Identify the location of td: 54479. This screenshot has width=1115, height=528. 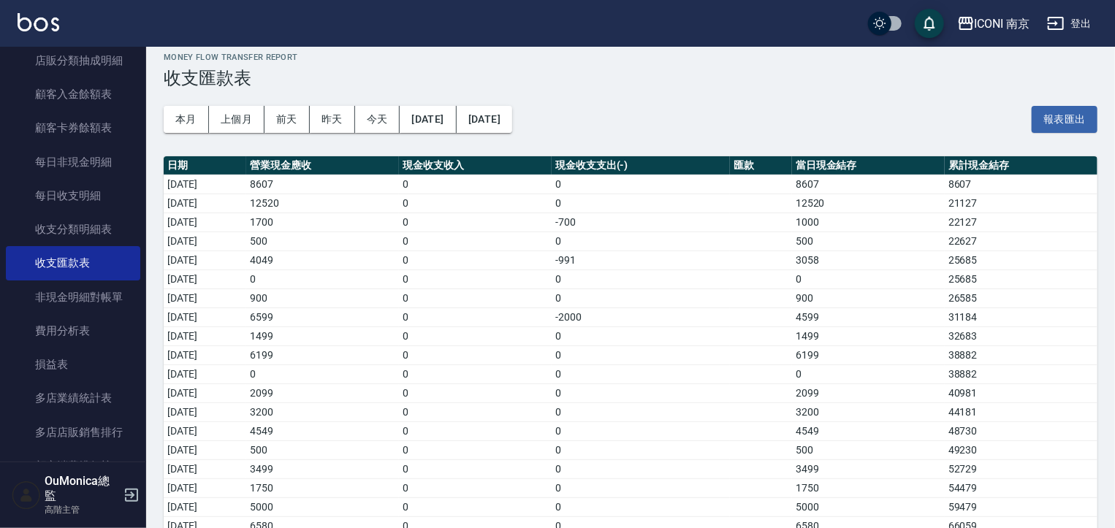
(1021, 488).